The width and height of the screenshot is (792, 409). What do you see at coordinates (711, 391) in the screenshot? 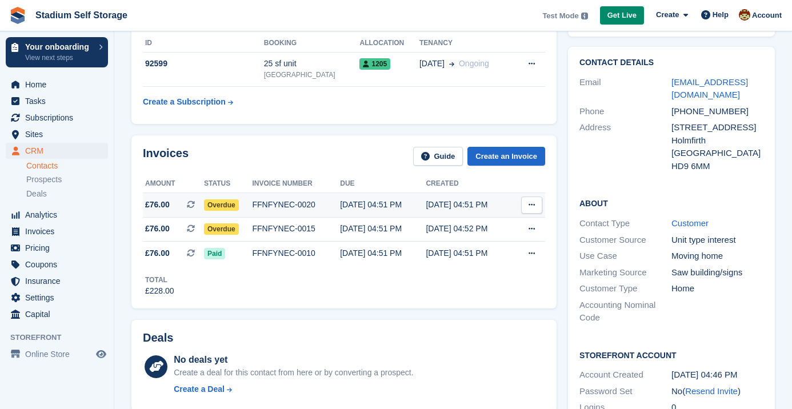
I see `a: Resend Invite` at bounding box center [711, 391].